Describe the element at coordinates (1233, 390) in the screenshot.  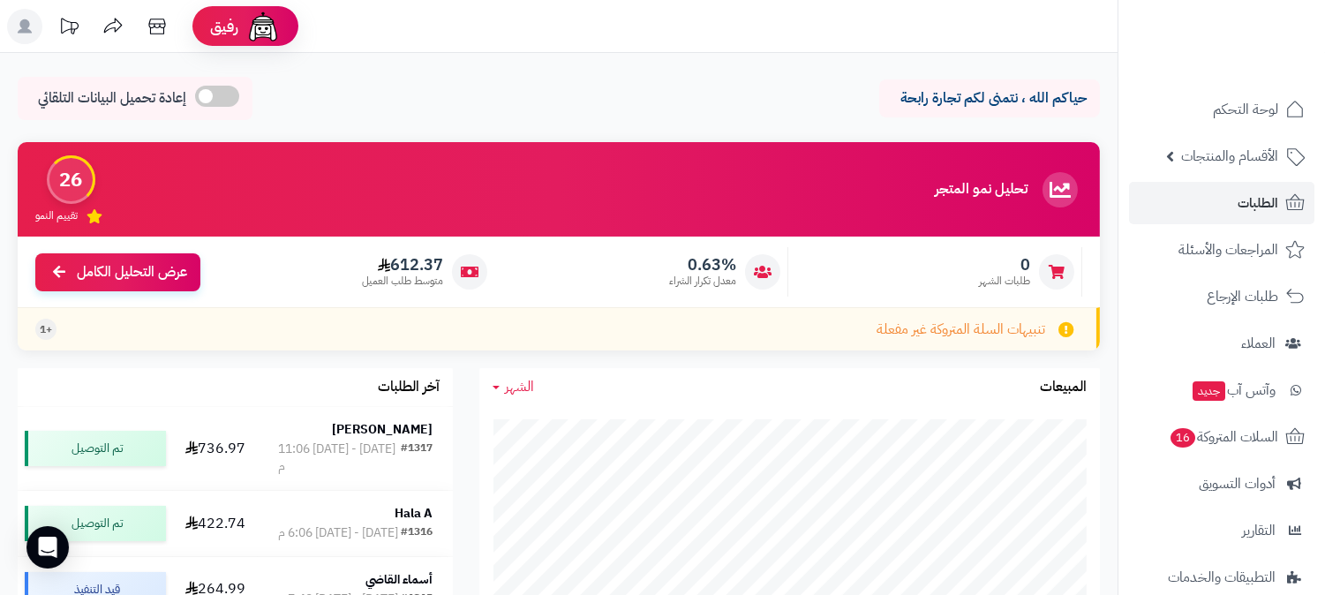
I see `span: وآتس آب` at that location.